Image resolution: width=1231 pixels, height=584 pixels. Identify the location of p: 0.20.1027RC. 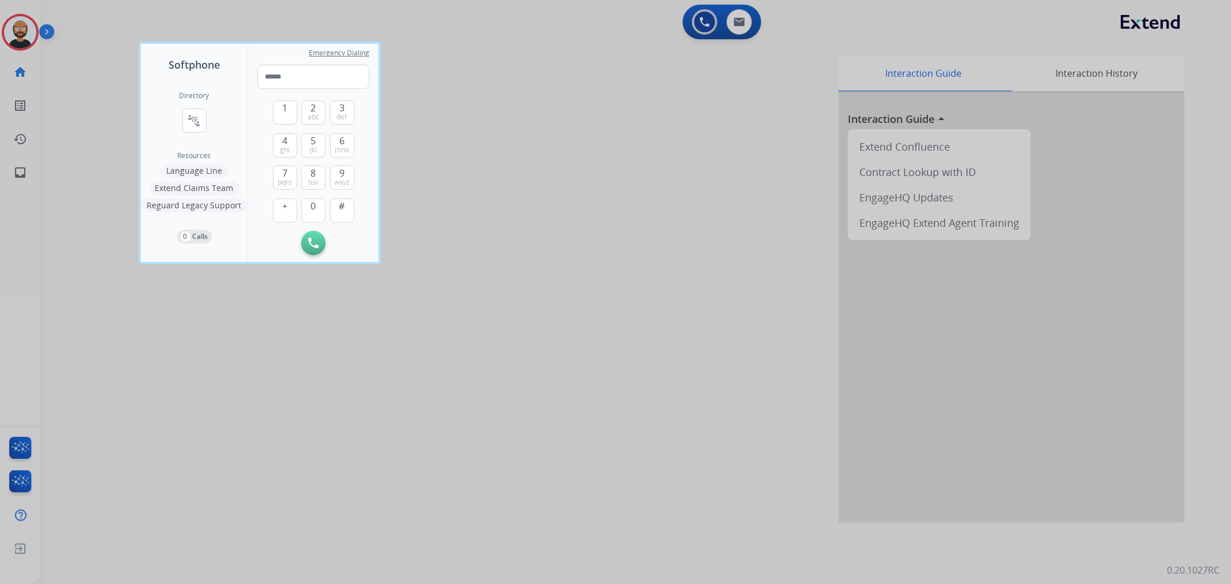
(1193, 570).